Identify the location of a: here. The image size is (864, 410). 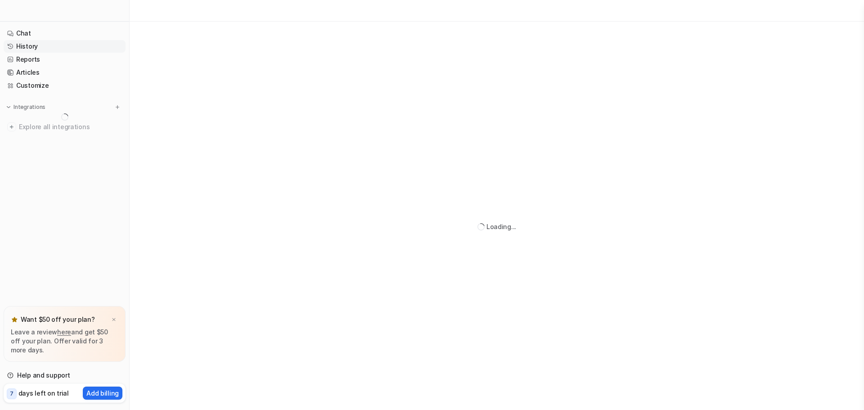
(64, 332).